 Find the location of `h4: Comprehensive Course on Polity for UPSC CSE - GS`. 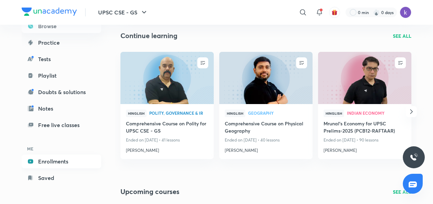

h4: Comprehensive Course on Polity for UPSC CSE - GS is located at coordinates (167, 128).